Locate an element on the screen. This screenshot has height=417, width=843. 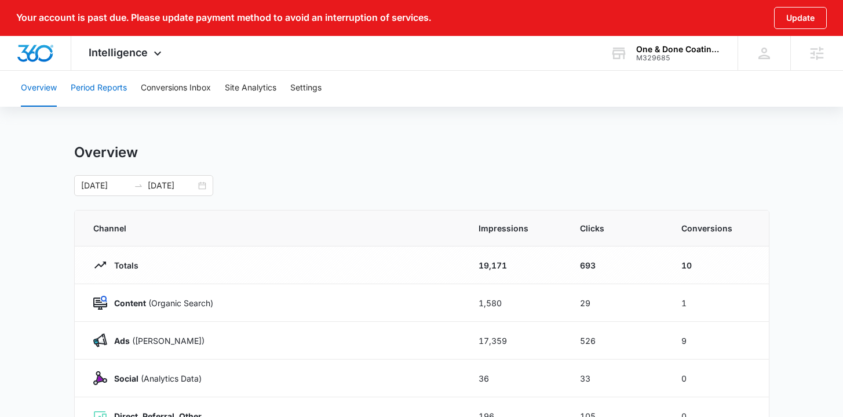
h1: Overview is located at coordinates (106, 152).